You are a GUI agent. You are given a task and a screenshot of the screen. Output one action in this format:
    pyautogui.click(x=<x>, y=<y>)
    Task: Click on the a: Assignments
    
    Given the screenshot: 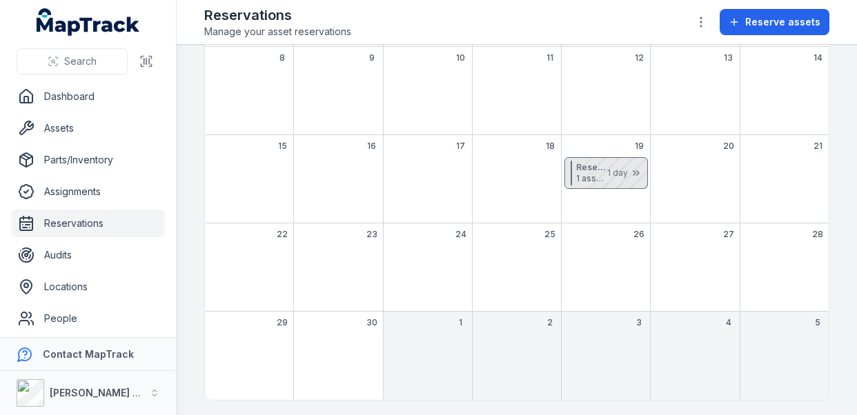 What is the action you would take?
    pyautogui.click(x=88, y=192)
    